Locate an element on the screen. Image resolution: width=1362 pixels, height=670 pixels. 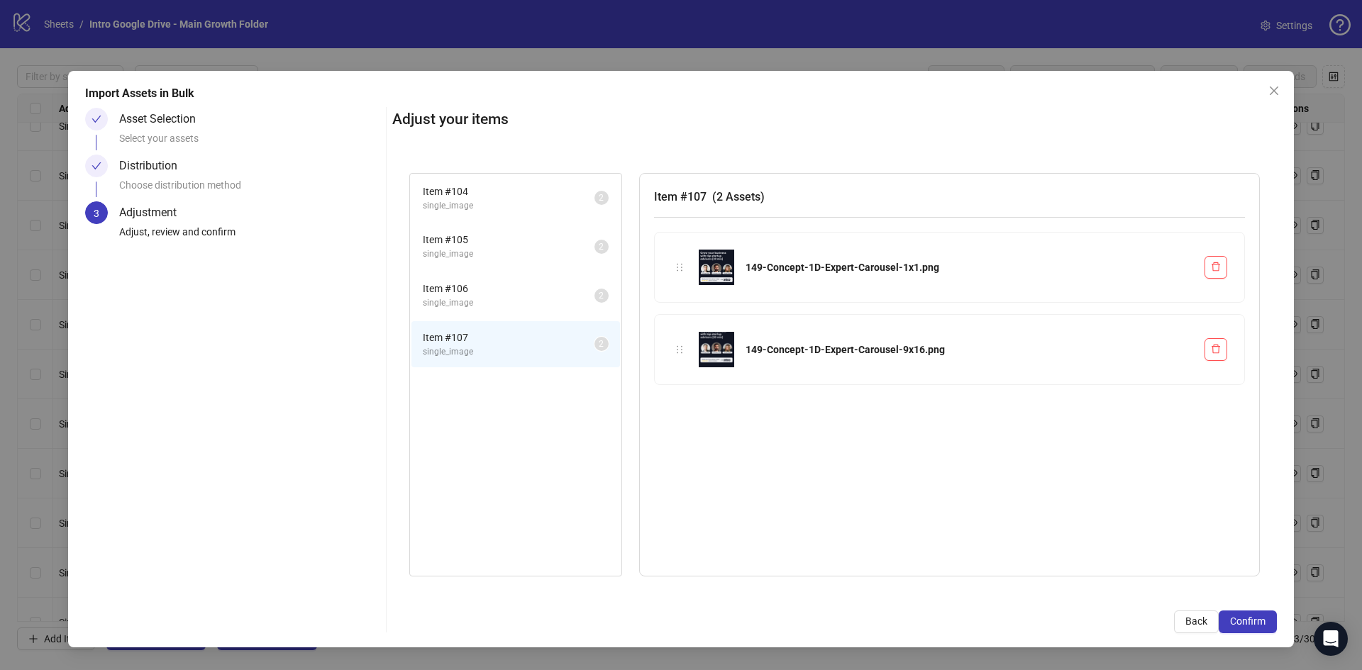
span: Confirm is located at coordinates (1247, 621).